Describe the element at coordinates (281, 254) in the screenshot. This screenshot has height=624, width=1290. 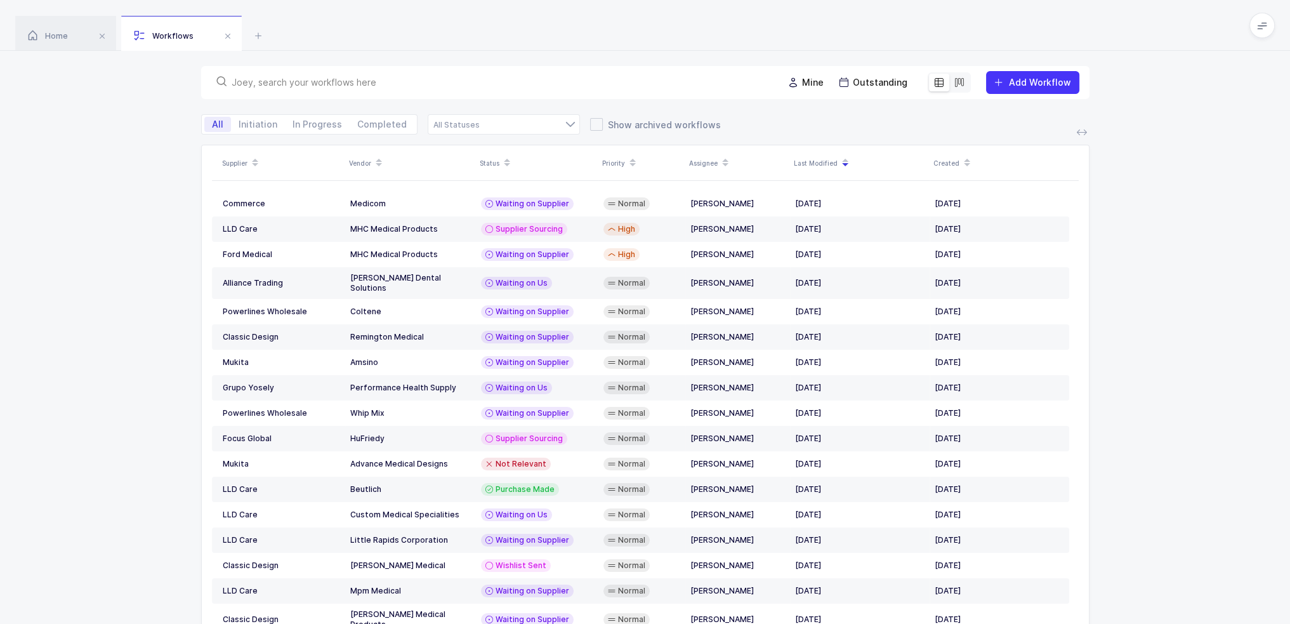
I see `div: Ford Medical` at that location.